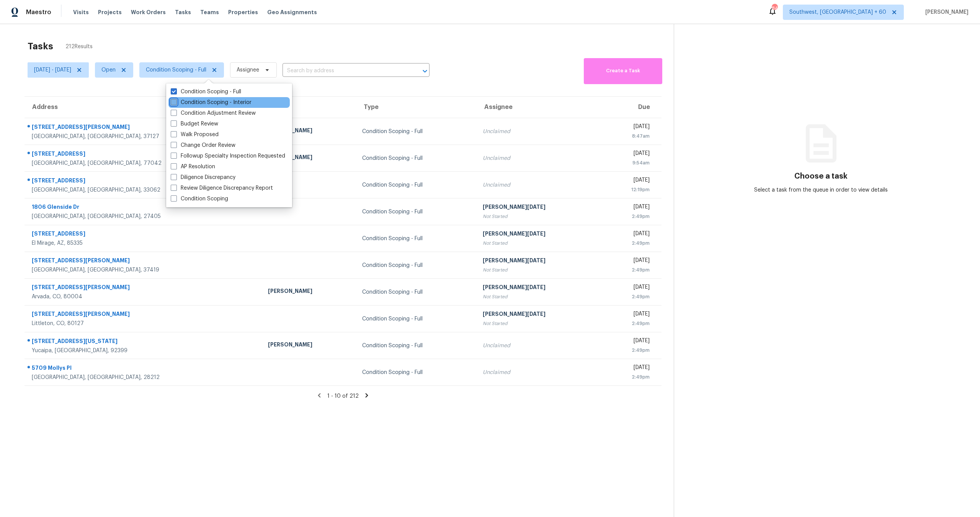  Describe the element at coordinates (110, 12) in the screenshot. I see `span: Projects` at that location.